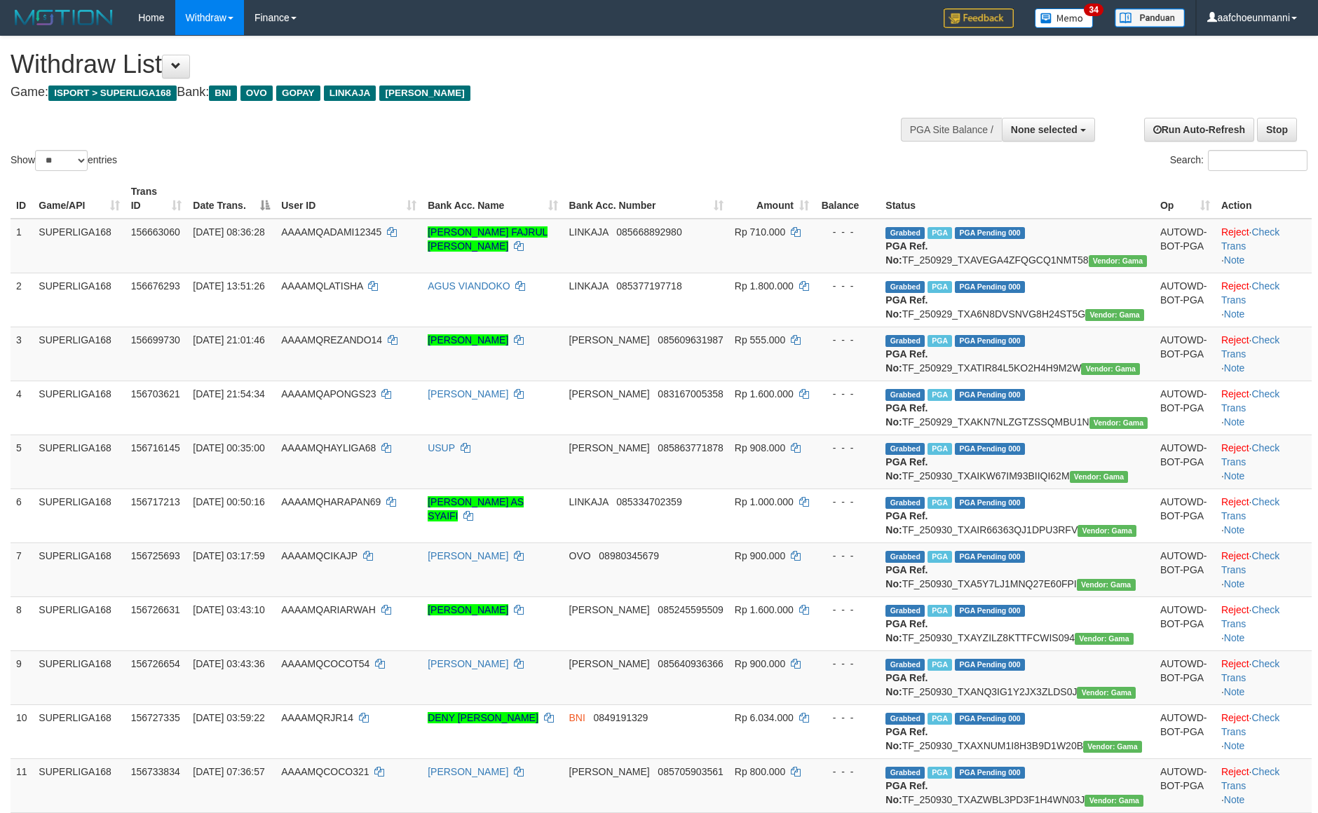 The width and height of the screenshot is (1318, 813). I want to click on span: 156663060, so click(156, 232).